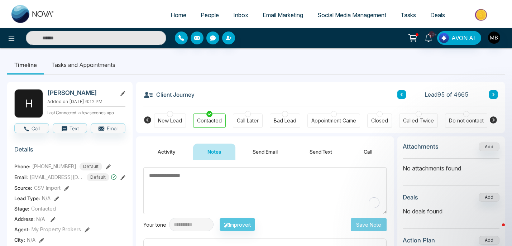  I want to click on div: Contacted, so click(209, 121).